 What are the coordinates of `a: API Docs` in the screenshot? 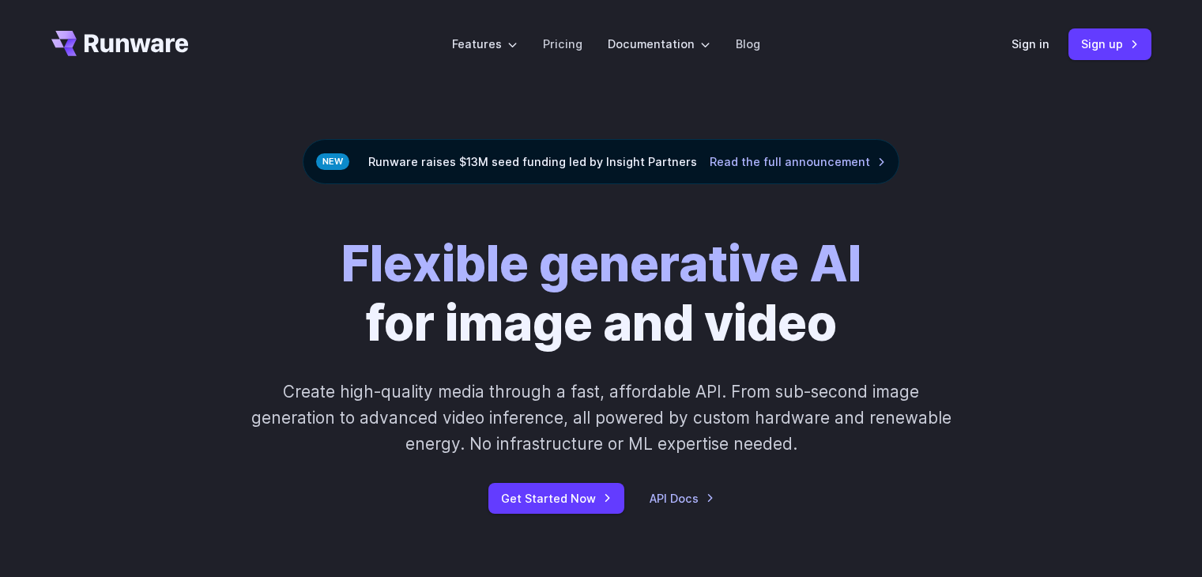 It's located at (682, 498).